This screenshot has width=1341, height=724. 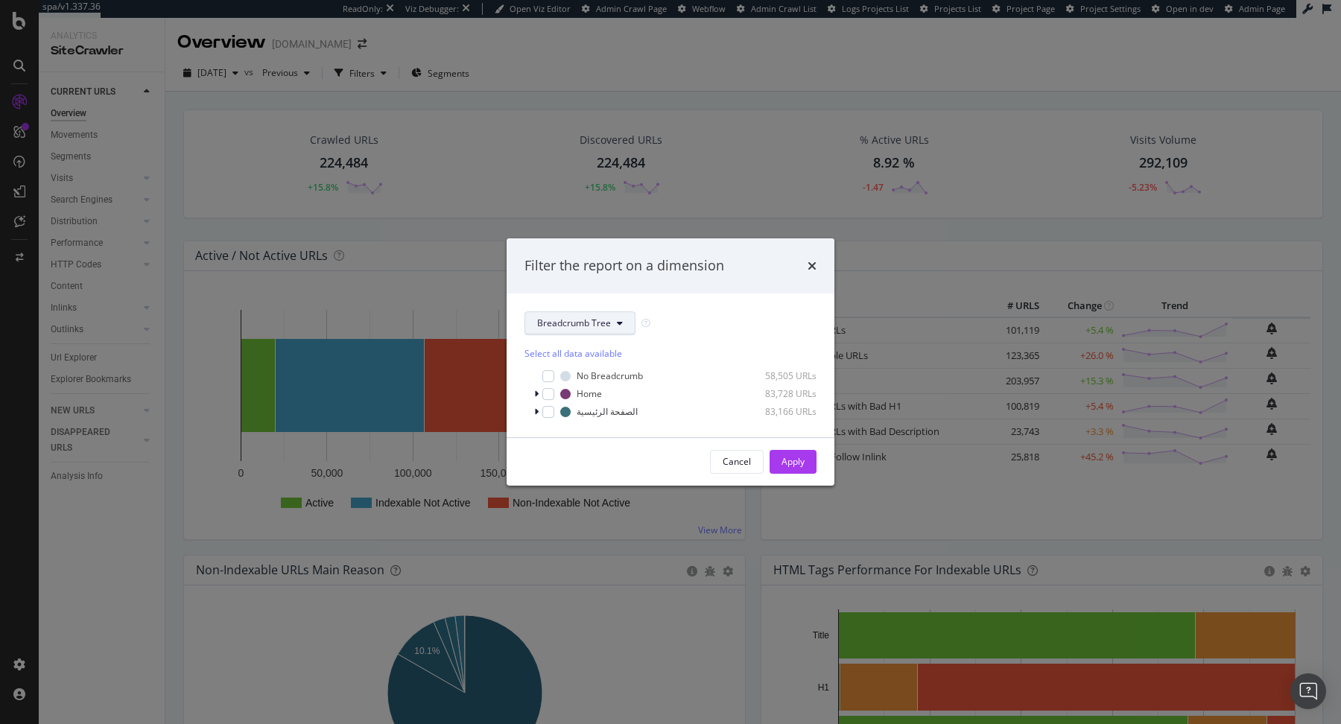 What do you see at coordinates (579, 323) in the screenshot?
I see `button: Breadcrumb Tree` at bounding box center [579, 323].